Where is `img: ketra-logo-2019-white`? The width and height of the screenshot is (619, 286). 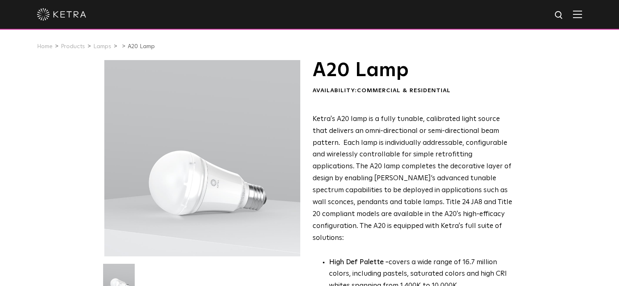
img: ketra-logo-2019-white is located at coordinates (62, 14).